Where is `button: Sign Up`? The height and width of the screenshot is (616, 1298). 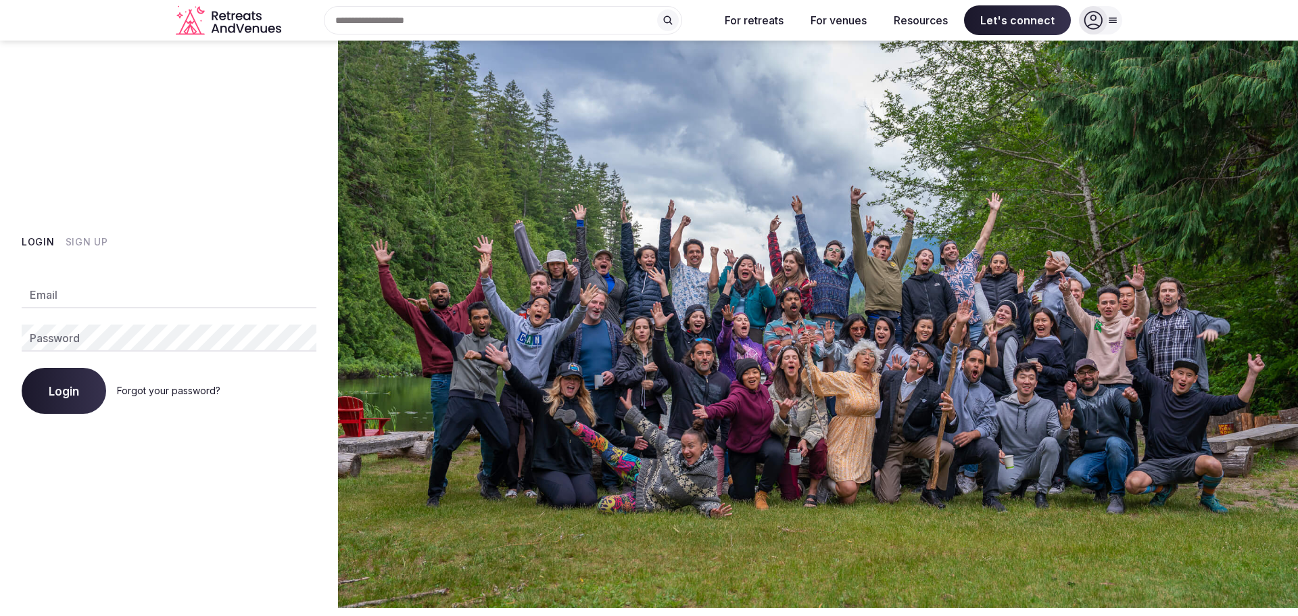 button: Sign Up is located at coordinates (87, 242).